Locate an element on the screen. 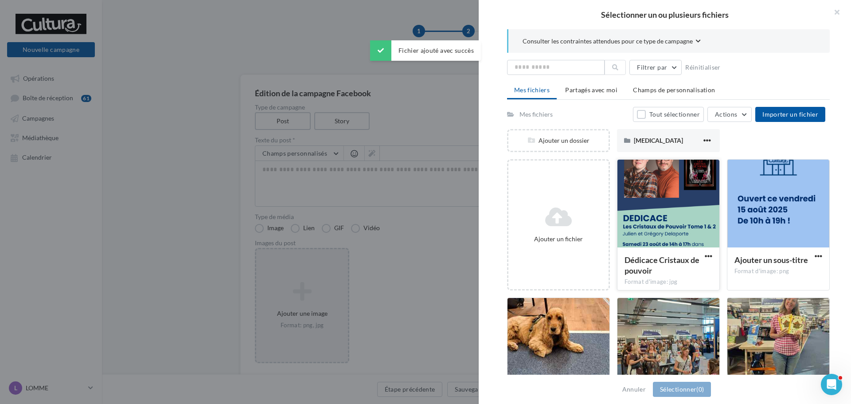 The height and width of the screenshot is (404, 851). div: Format d'image: png is located at coordinates (778, 271).